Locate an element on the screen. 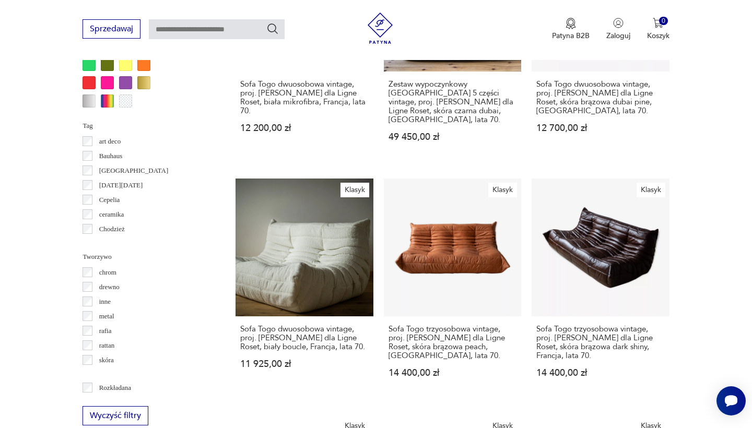 The image size is (752, 428). p: tkanina is located at coordinates (109, 375).